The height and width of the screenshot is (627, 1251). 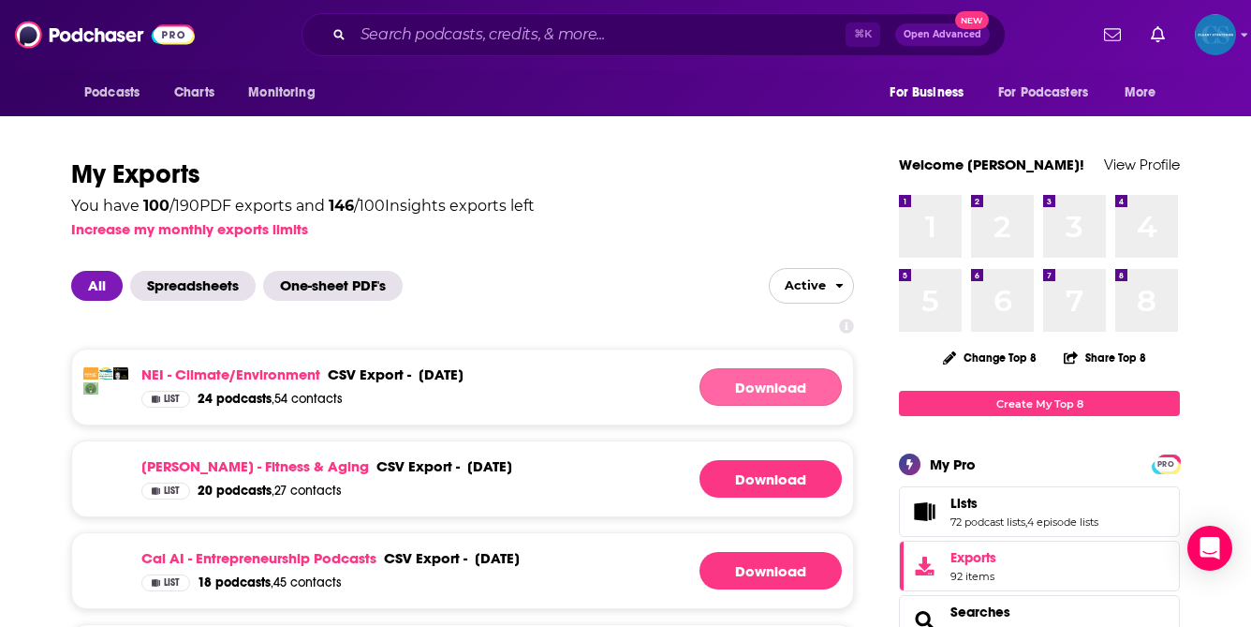 What do you see at coordinates (988, 522) in the screenshot?
I see `a: 72 podcast lists` at bounding box center [988, 522].